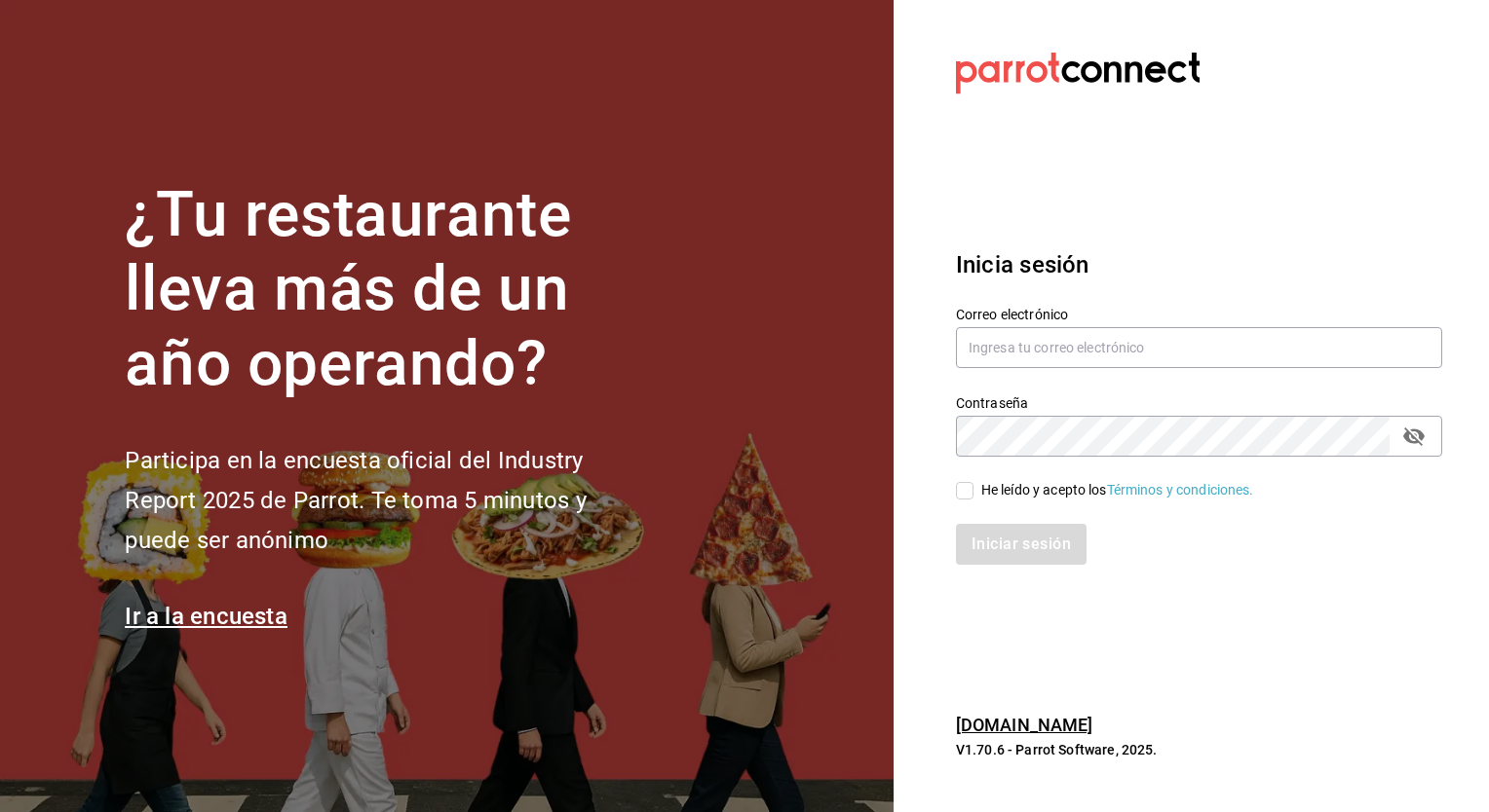  What do you see at coordinates (1413, 436) in the screenshot?
I see `button: passwordField` at bounding box center [1413, 436].